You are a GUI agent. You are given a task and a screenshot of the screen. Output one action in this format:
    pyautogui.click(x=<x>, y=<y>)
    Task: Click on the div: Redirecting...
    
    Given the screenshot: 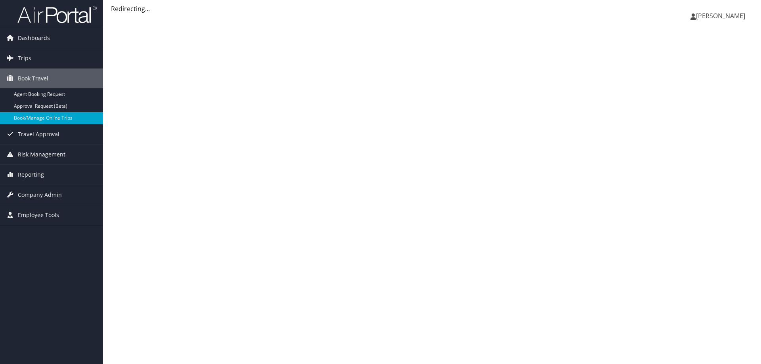 What is the action you would take?
    pyautogui.click(x=432, y=9)
    